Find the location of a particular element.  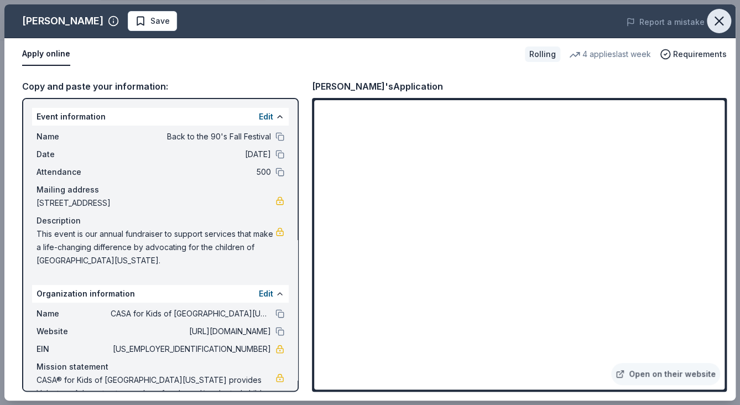

div: 4 applies last week is located at coordinates (610, 54).